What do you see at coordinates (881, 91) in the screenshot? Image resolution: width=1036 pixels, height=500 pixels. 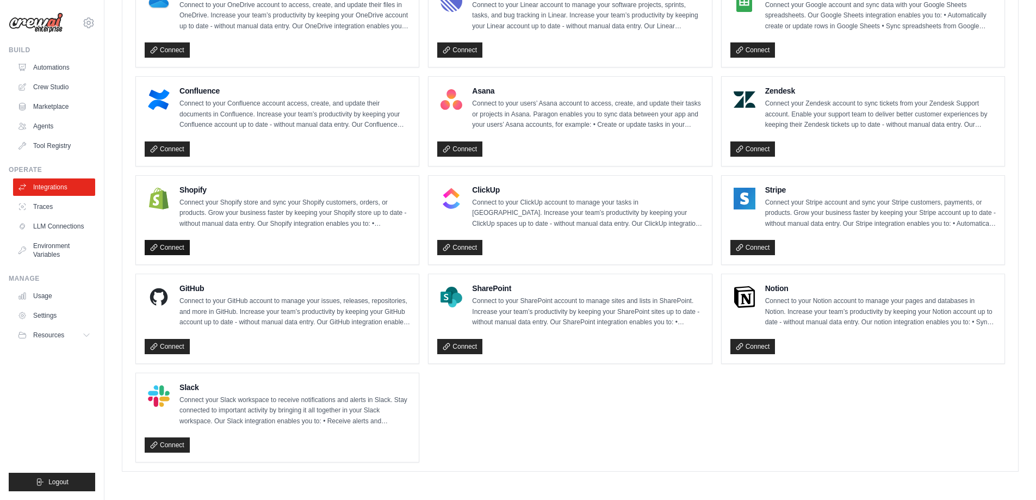 I see `h4: Zendesk` at bounding box center [881, 91].